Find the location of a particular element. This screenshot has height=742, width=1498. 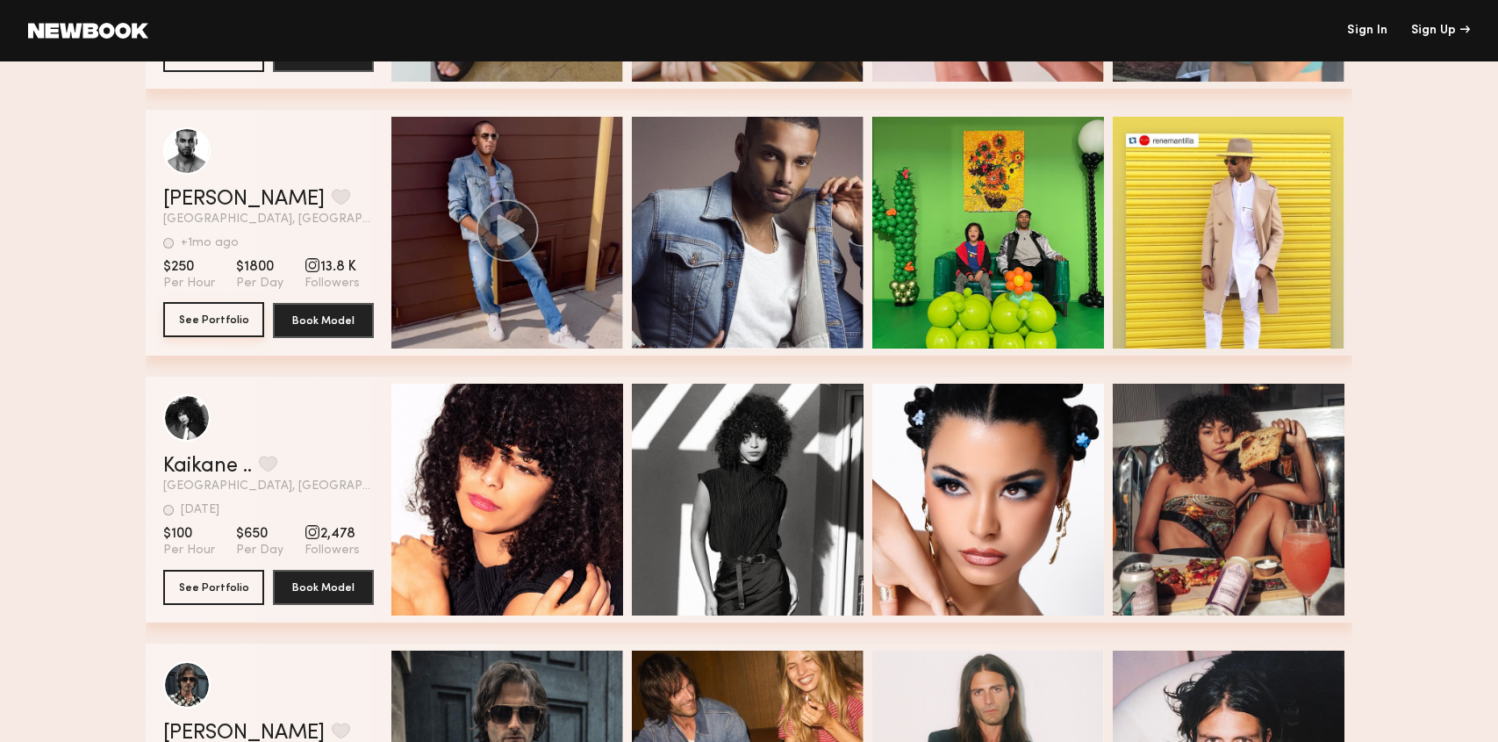

div: +1mo ago is located at coordinates (210, 243).